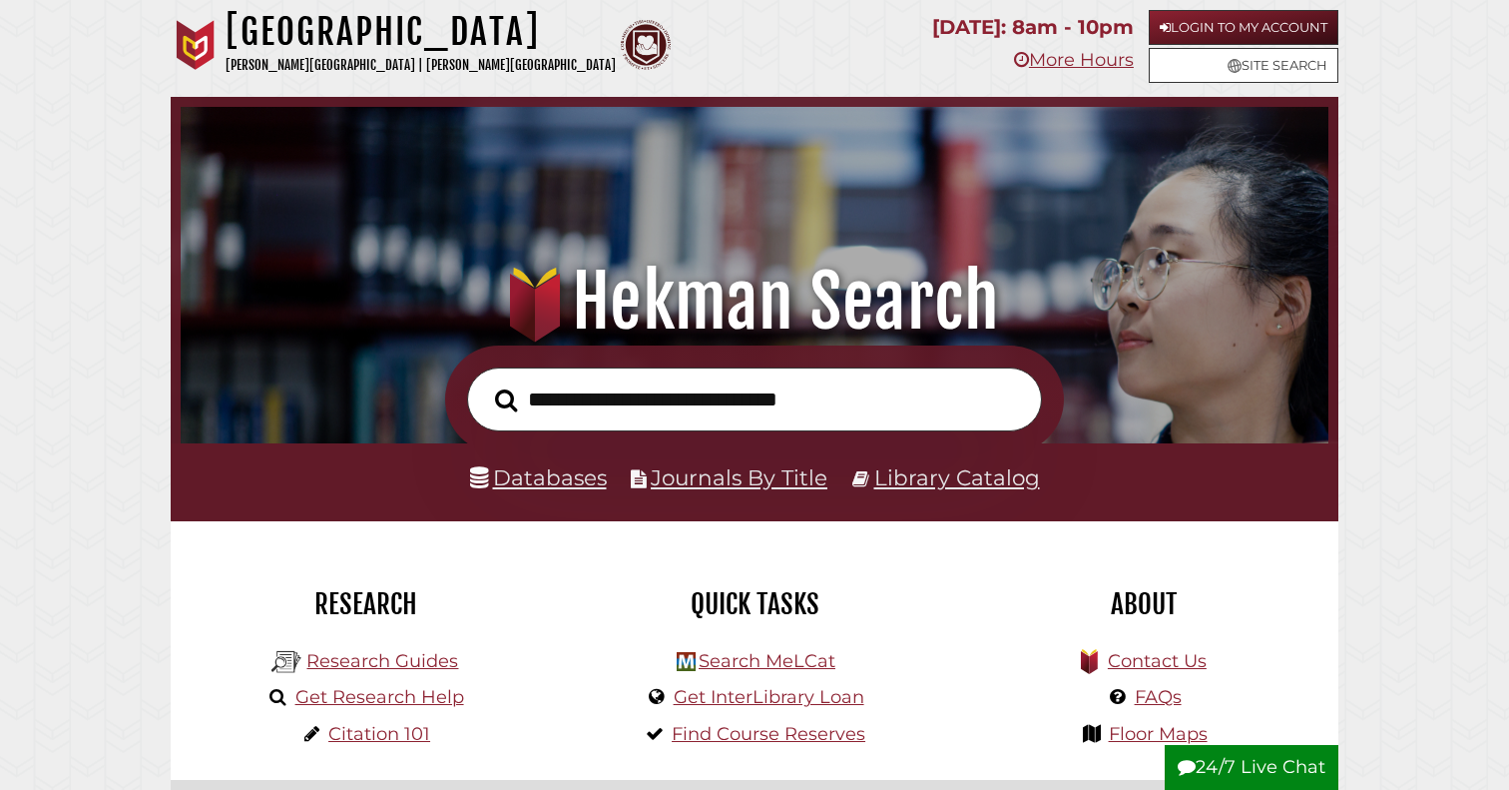 The height and width of the screenshot is (790, 1509). What do you see at coordinates (1074, 60) in the screenshot?
I see `a: More Hours` at bounding box center [1074, 60].